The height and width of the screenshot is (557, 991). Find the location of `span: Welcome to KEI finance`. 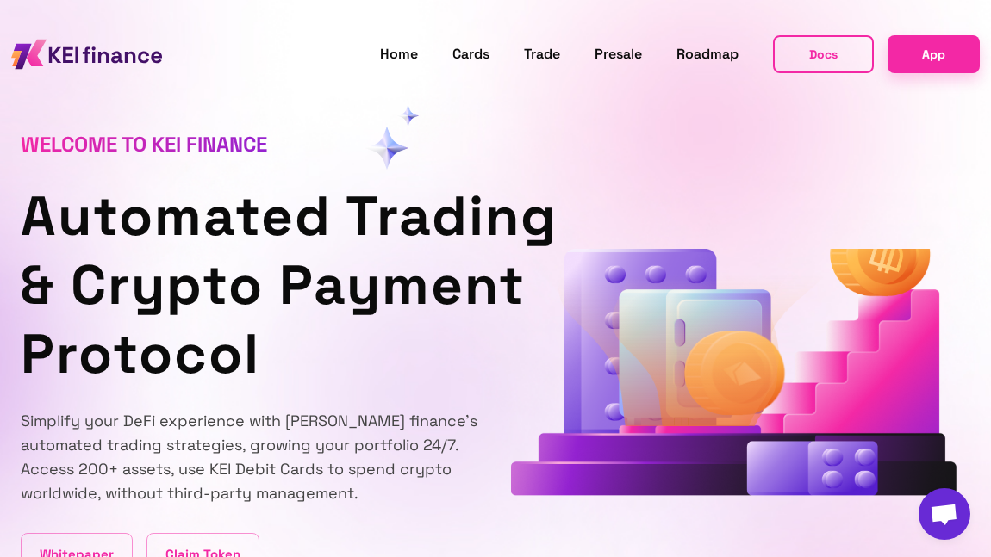

span: Welcome to KEI finance is located at coordinates (144, 144).